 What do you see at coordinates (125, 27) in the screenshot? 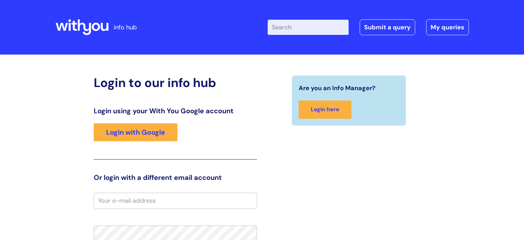
I see `p: info hub` at bounding box center [125, 27].